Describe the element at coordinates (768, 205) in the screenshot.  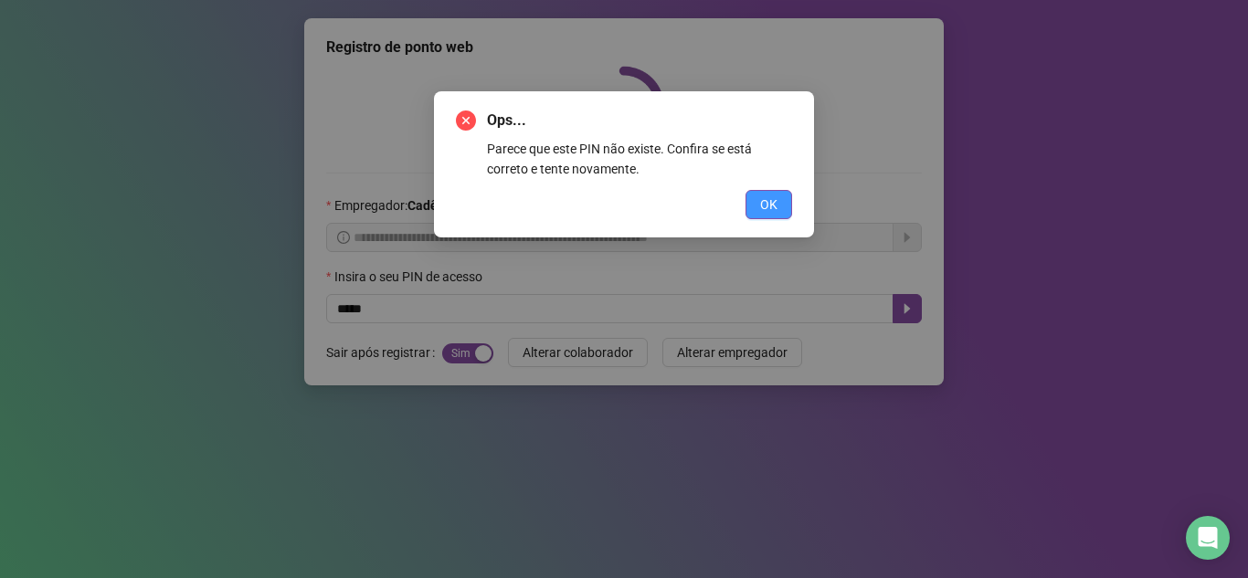
I see `span: OK` at that location.